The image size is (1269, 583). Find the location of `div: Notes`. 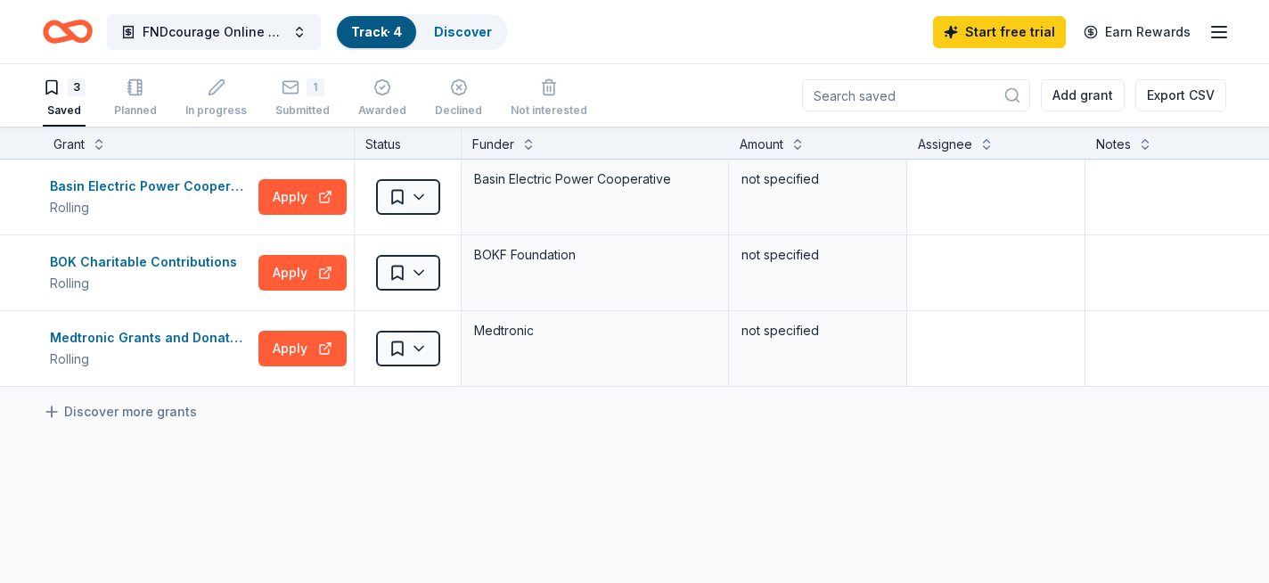

div: Notes is located at coordinates (1113, 144).